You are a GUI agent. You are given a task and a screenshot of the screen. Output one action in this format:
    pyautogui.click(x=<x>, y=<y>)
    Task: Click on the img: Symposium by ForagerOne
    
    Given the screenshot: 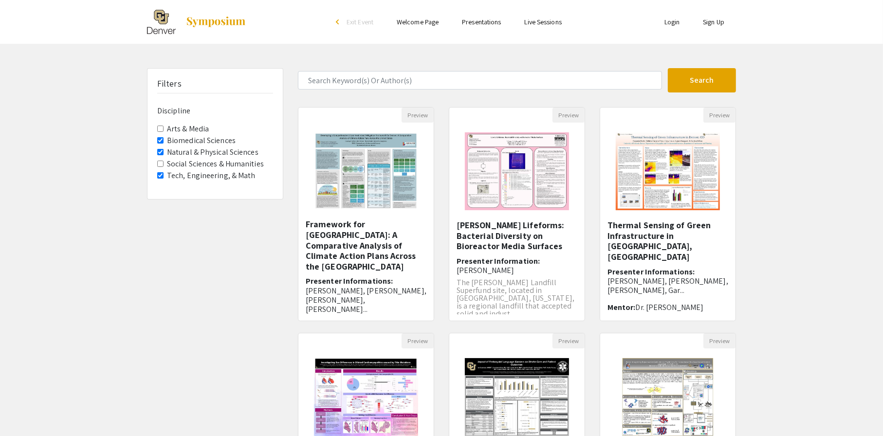 What is the action you would take?
    pyautogui.click(x=216, y=22)
    